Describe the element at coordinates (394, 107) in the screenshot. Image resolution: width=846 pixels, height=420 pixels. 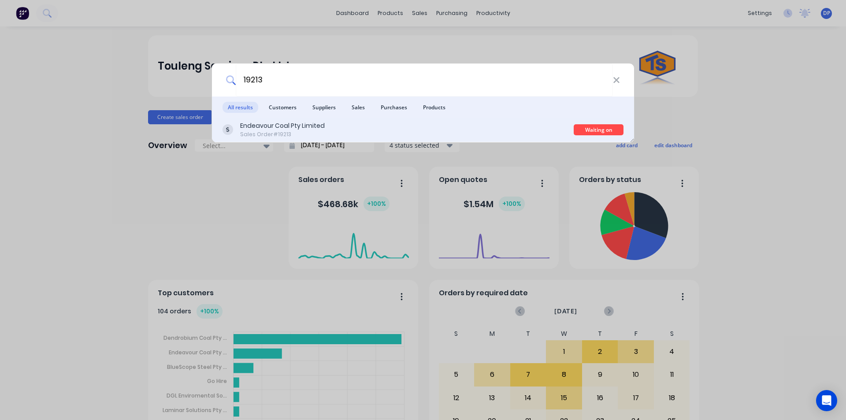
I see `span: Purchases` at that location.